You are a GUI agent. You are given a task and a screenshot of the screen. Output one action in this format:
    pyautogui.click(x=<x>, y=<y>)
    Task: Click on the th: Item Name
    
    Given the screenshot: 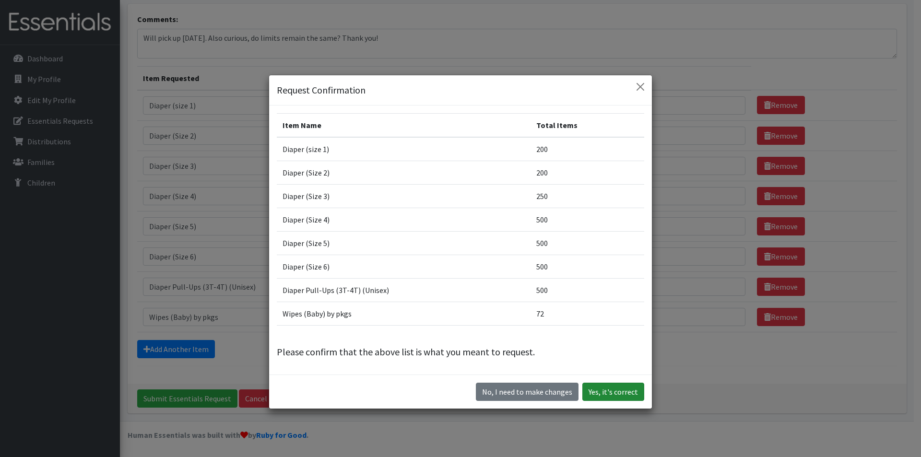 What is the action you would take?
    pyautogui.click(x=403, y=126)
    